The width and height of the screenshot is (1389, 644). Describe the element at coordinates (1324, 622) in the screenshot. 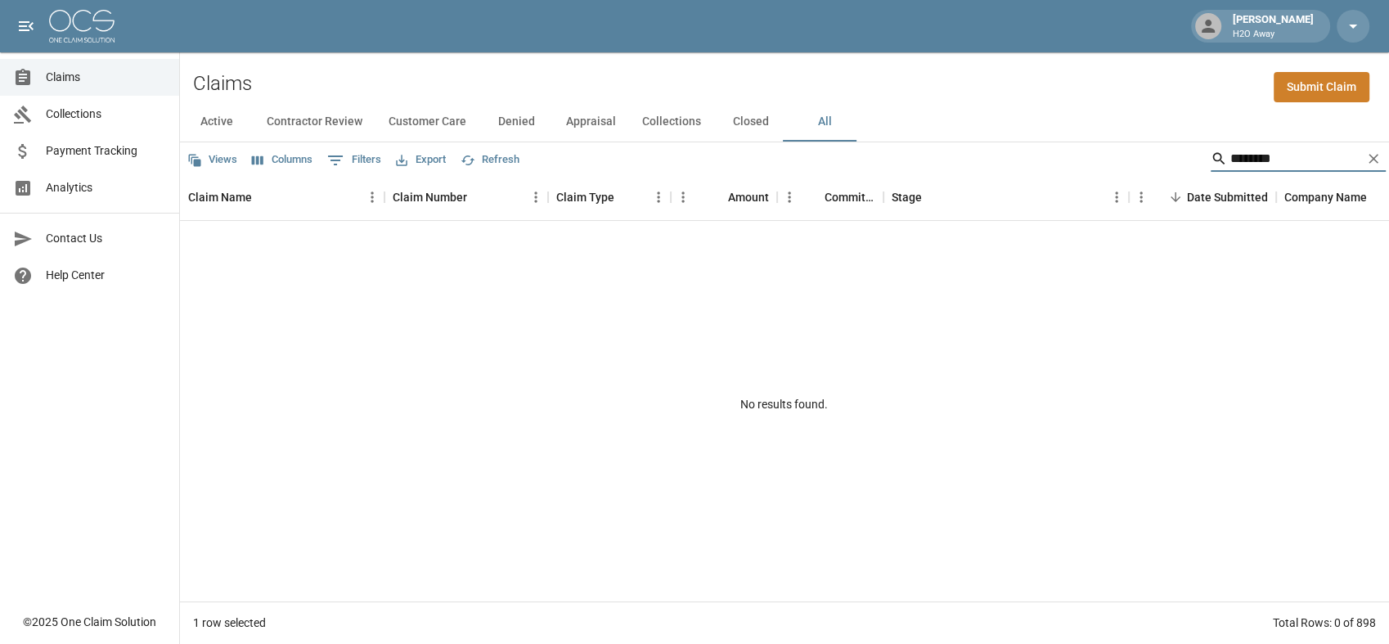

I see `div: Total Rows: 0 of 898` at that location.